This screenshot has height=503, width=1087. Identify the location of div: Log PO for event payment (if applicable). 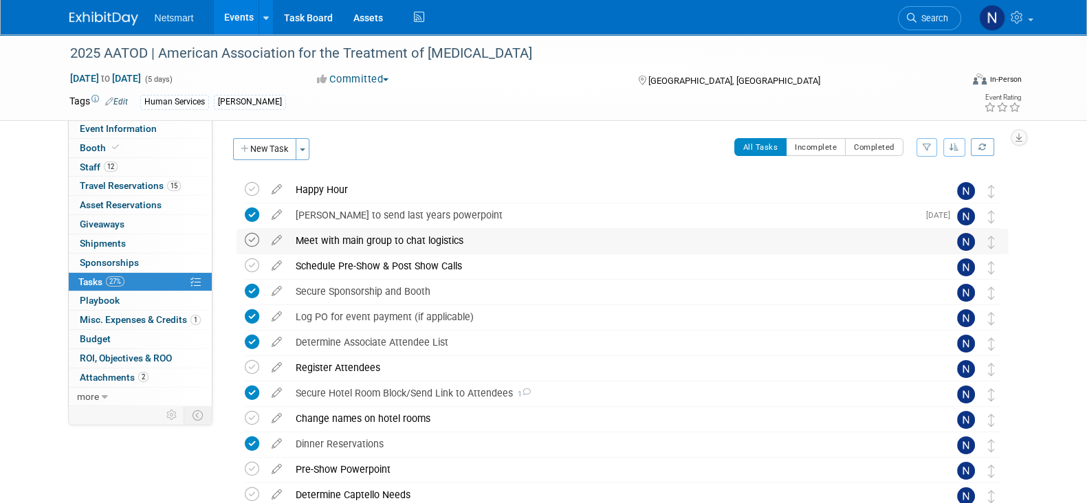
(609, 317).